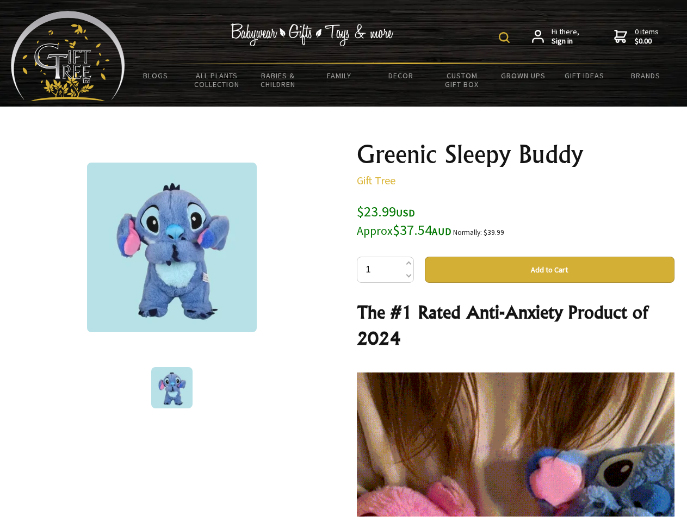 This screenshot has height=522, width=687. Describe the element at coordinates (405, 213) in the screenshot. I see `span: USD` at that location.